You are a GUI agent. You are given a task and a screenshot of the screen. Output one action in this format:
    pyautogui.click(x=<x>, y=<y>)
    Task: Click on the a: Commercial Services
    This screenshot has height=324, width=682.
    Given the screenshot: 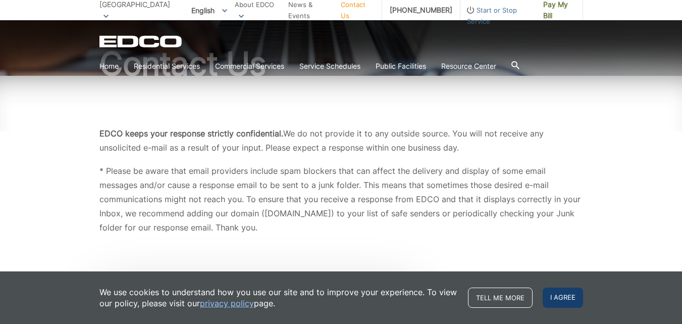 What is the action you would take?
    pyautogui.click(x=249, y=66)
    